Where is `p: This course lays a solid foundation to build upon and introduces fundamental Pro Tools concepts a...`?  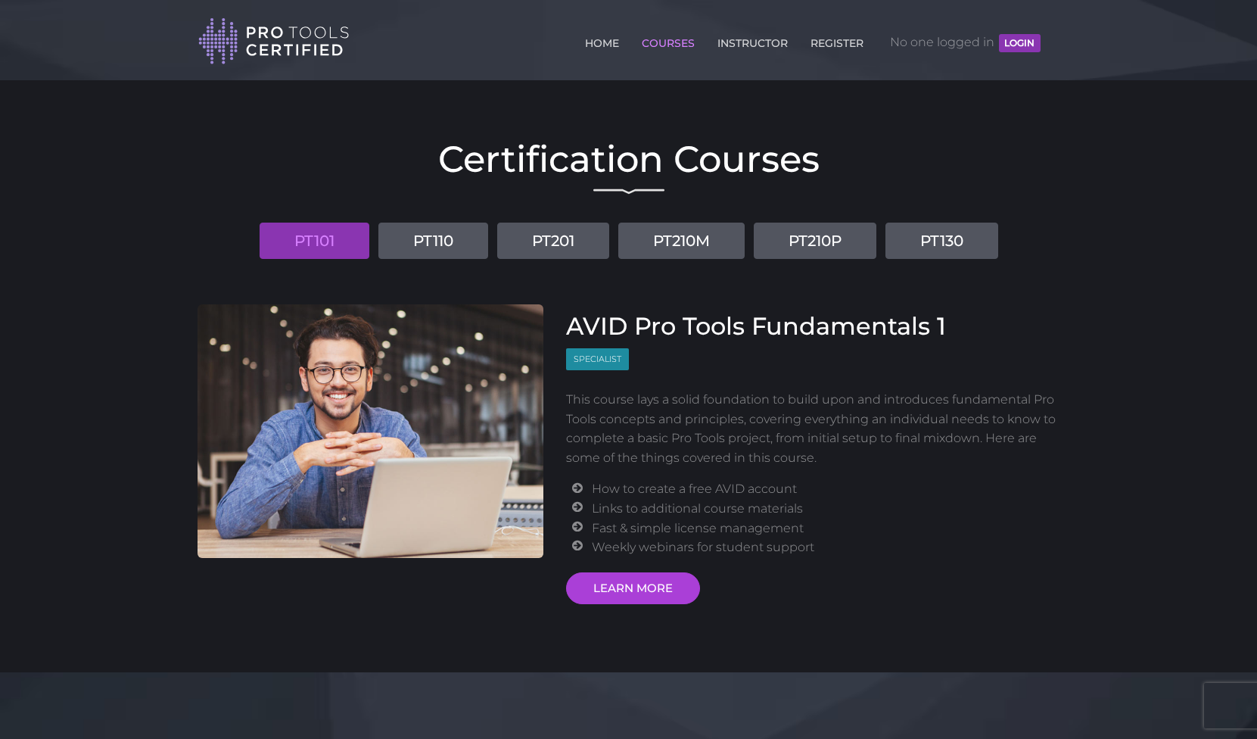 p: This course lays a solid foundation to build upon and introduces fundamental Pro Tools concepts a... is located at coordinates (813, 429).